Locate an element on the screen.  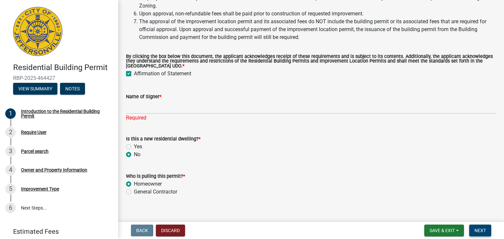
label: By clicking the box below this document, the applicant acknowledges receipt of these requirements... is located at coordinates (311, 61).